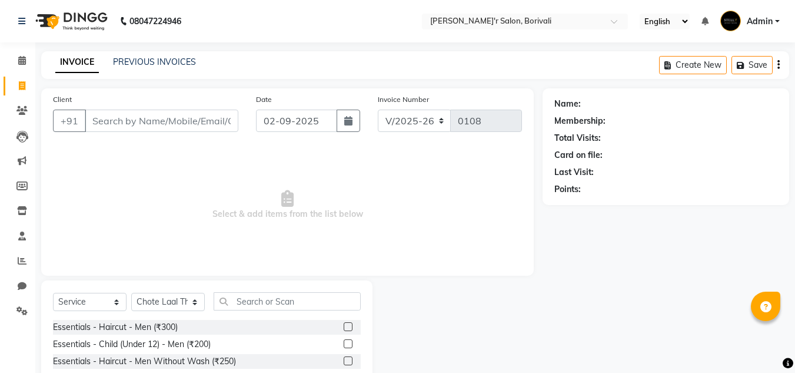 Image resolution: width=795 pixels, height=373 pixels. What do you see at coordinates (161, 121) in the screenshot?
I see `input: Search by Name/Mobile/Email/Code` at bounding box center [161, 121].